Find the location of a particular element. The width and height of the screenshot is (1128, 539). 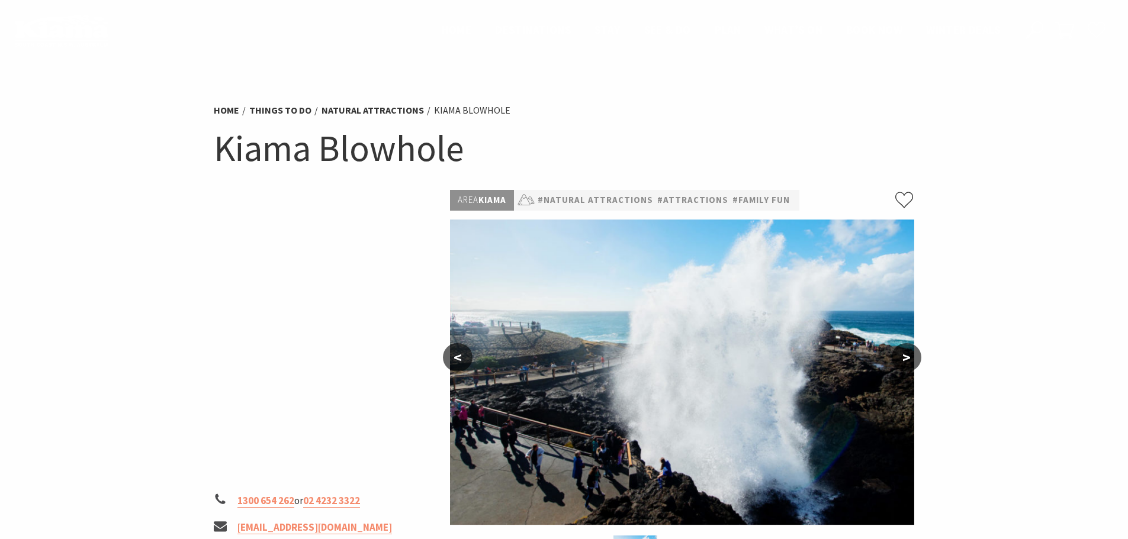

a: Natural Attractions is located at coordinates (372, 110).